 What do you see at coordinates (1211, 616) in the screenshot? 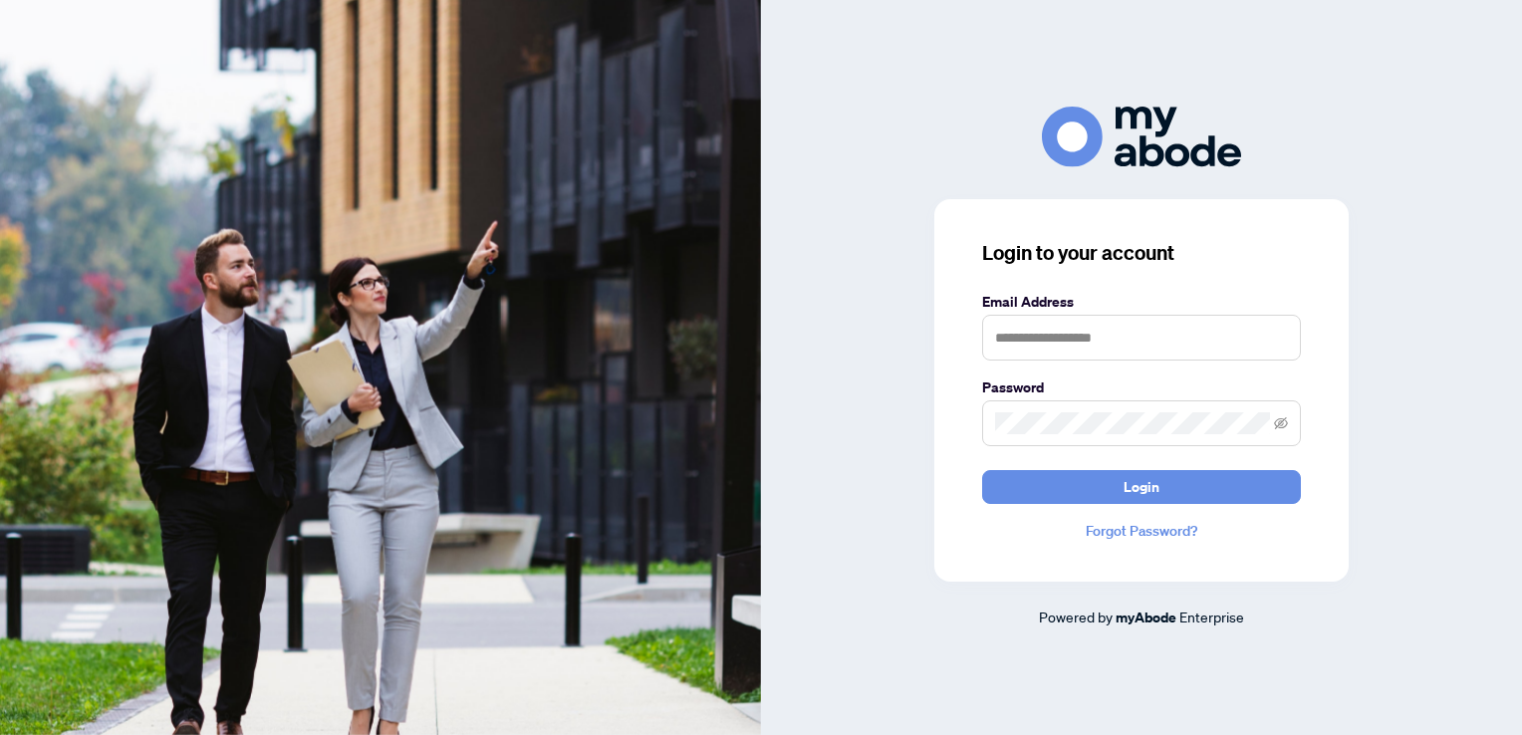
I see `span: Enterprise` at bounding box center [1211, 616].